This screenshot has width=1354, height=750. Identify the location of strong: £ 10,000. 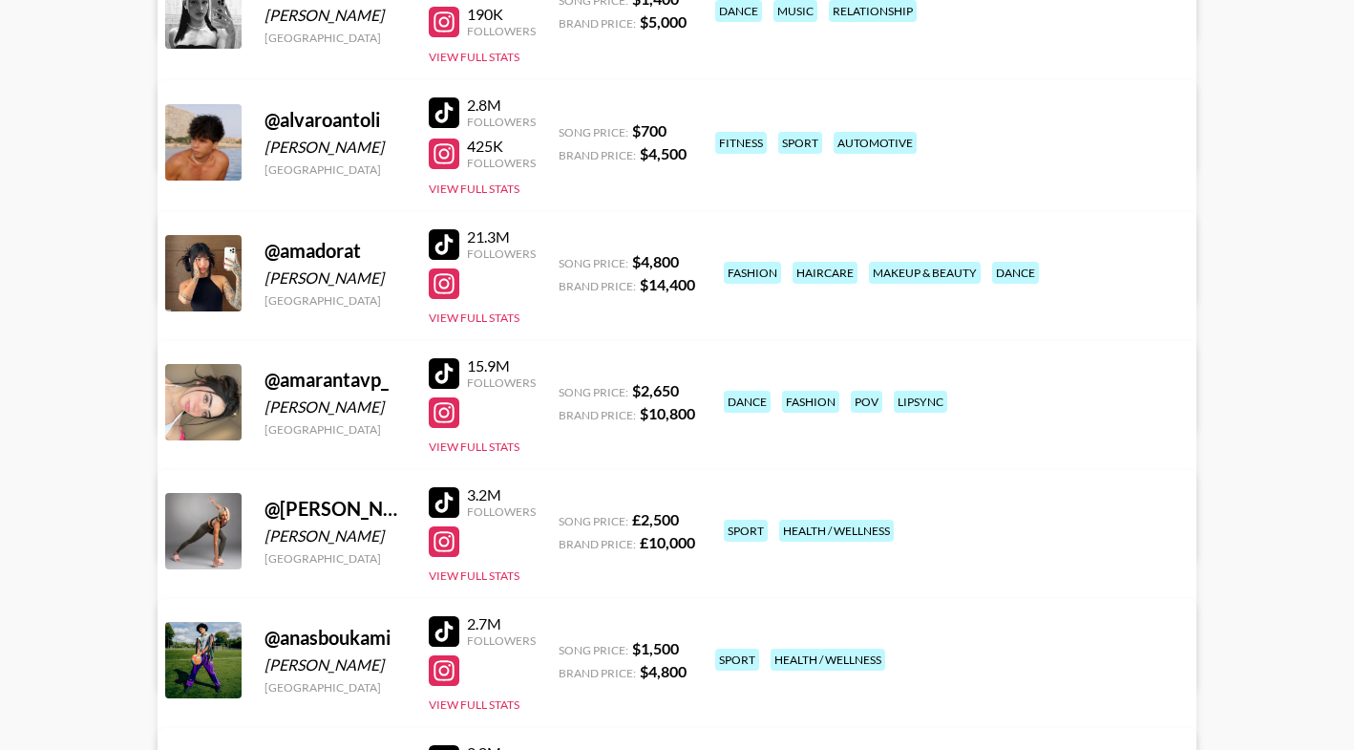
(668, 542).